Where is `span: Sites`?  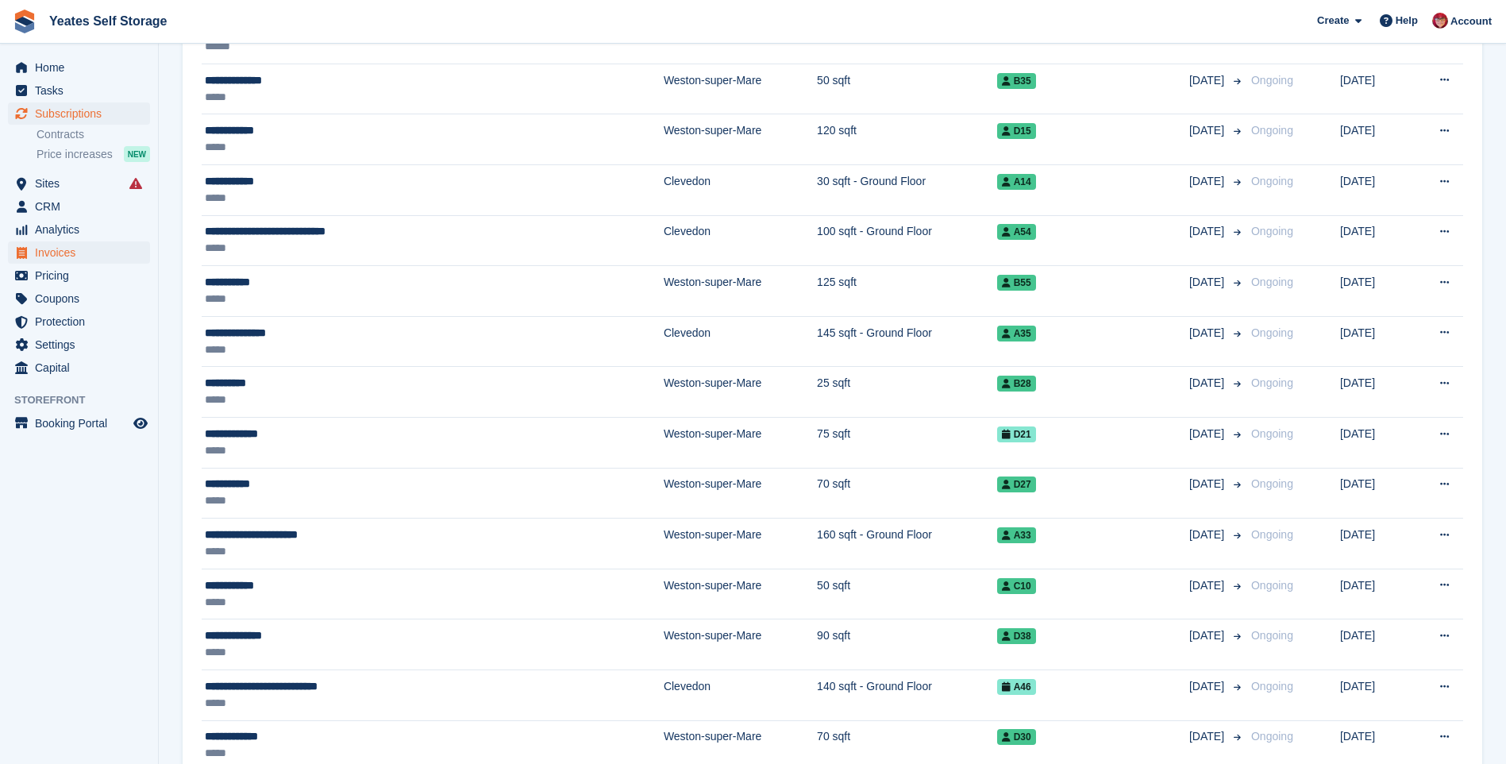 span: Sites is located at coordinates (83, 183).